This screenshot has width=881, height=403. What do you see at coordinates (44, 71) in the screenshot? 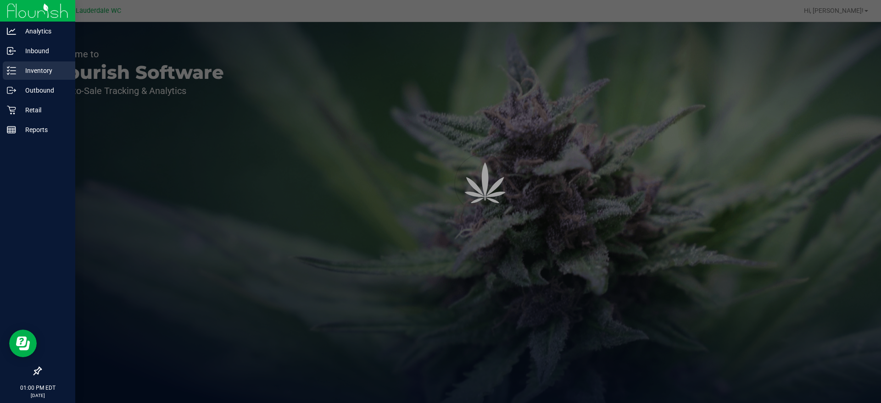
I see `p: Inventory` at bounding box center [44, 71].